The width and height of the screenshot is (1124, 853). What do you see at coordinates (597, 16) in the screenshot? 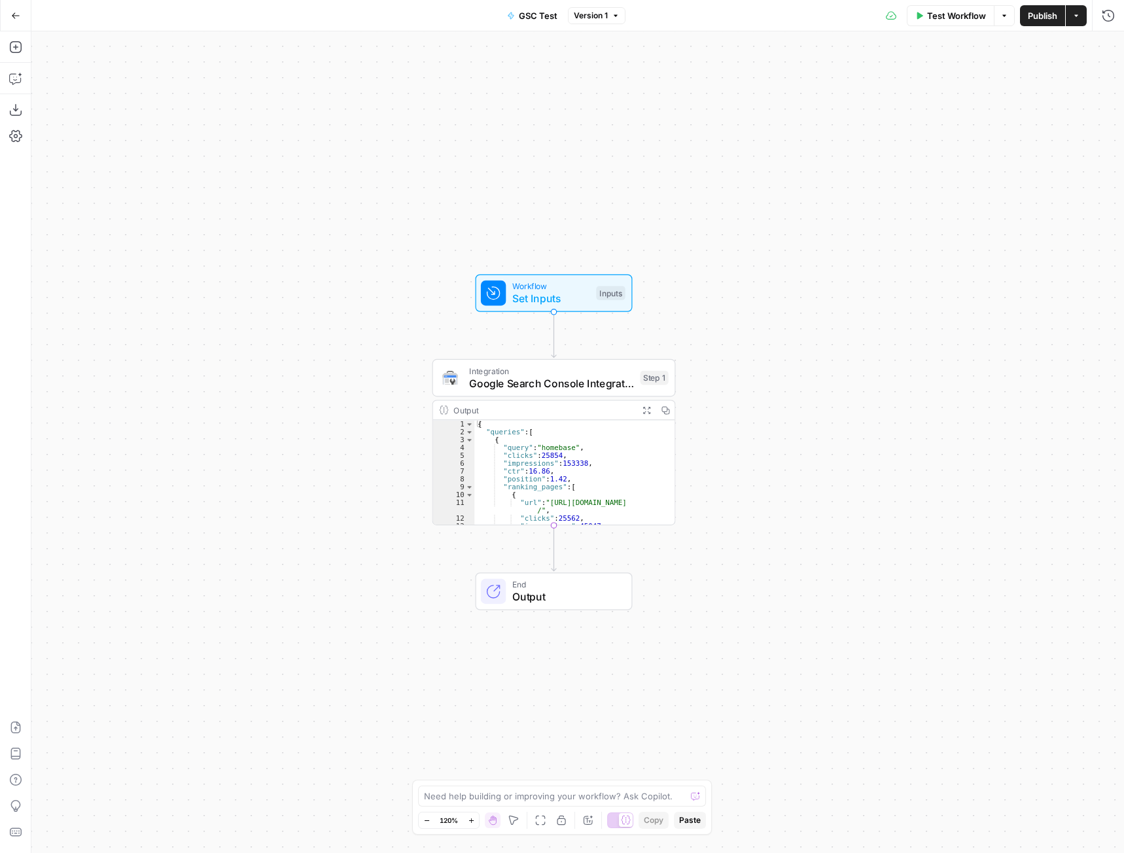
I see `button: Version 1` at bounding box center [597, 16].